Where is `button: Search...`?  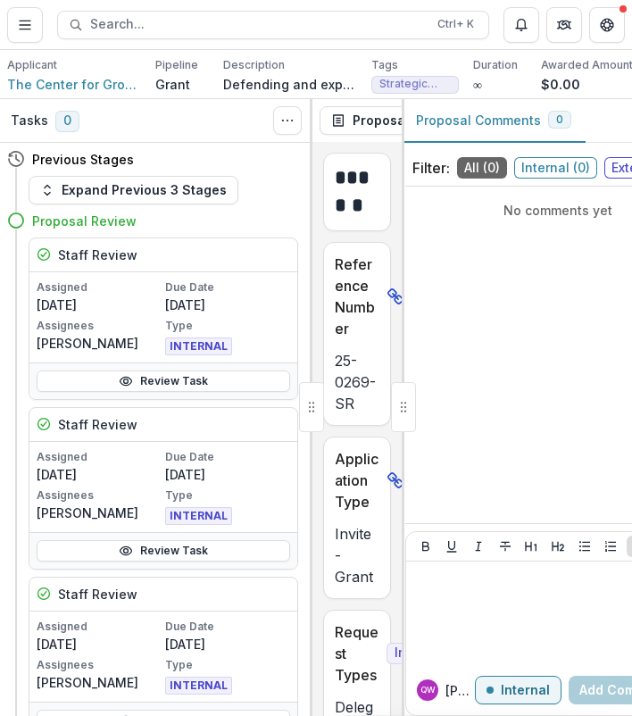 button: Search... is located at coordinates (273, 25).